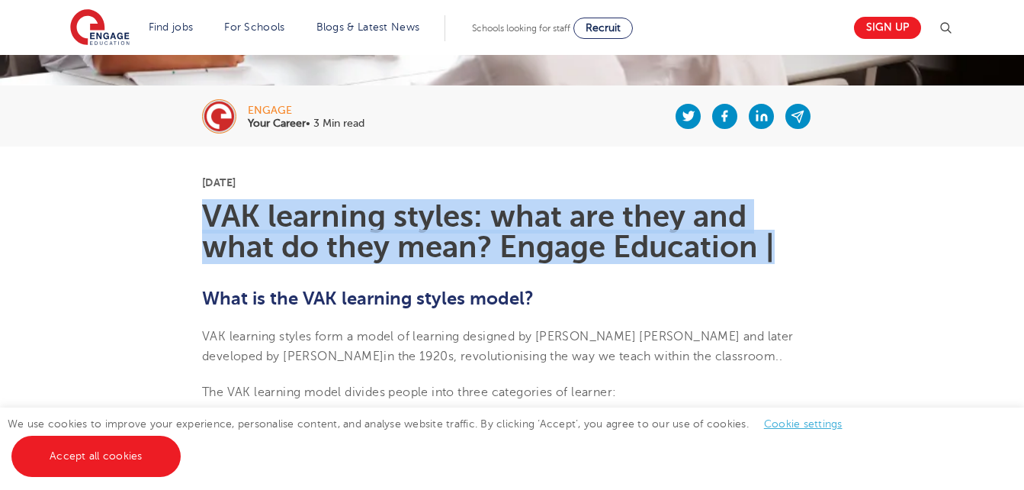  What do you see at coordinates (581, 356) in the screenshot?
I see `span: in the 1920s, revolutionising the way we teach within the classroom.` at bounding box center [581, 356].